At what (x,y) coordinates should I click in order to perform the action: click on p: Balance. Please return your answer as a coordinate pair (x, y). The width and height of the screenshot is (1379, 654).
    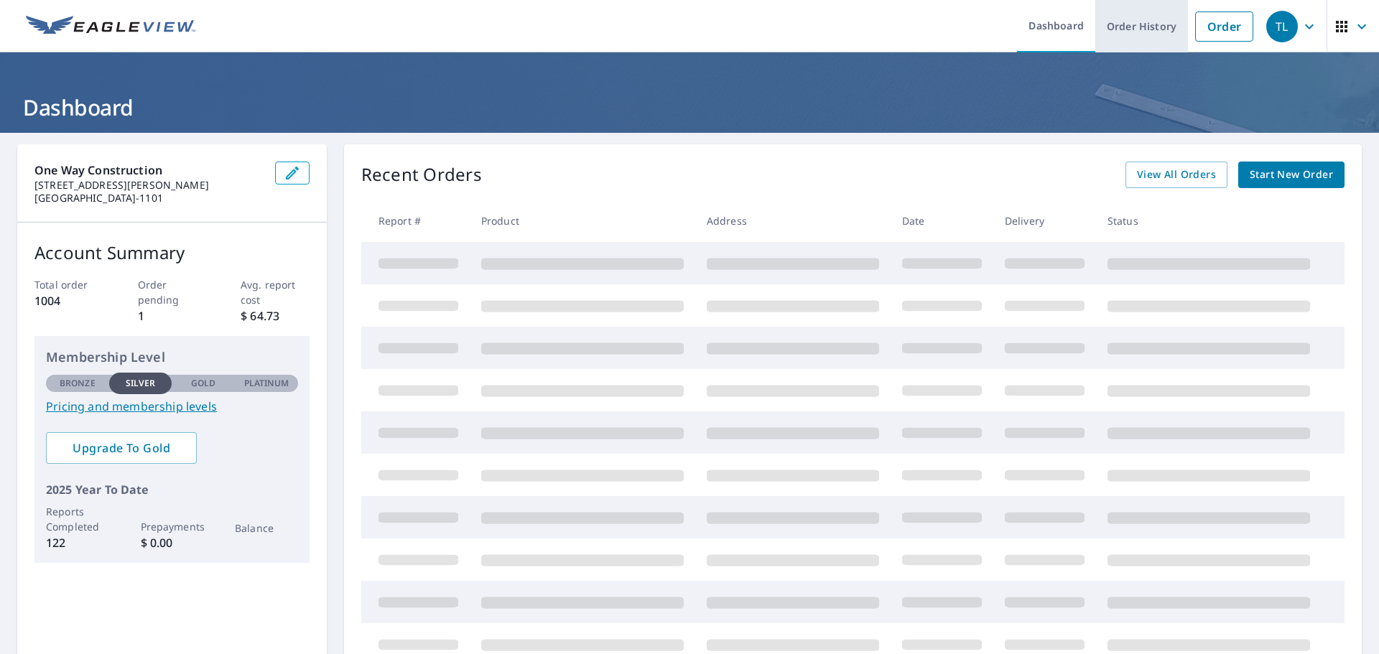
    Looking at the image, I should click on (266, 528).